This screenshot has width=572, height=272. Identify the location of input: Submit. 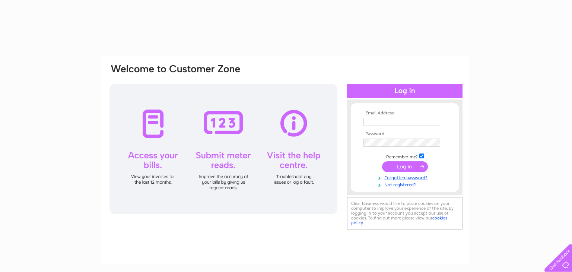
(405, 166).